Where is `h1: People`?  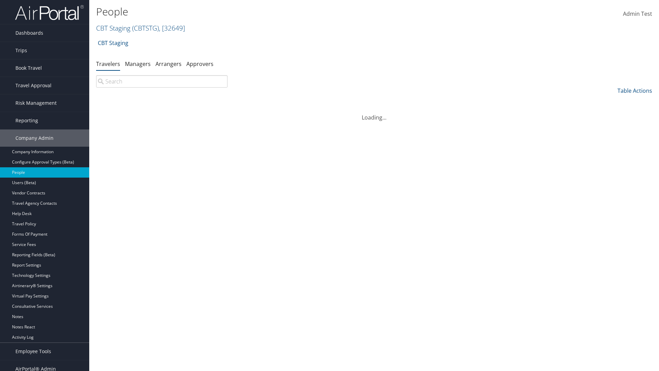 h1: People is located at coordinates (281, 12).